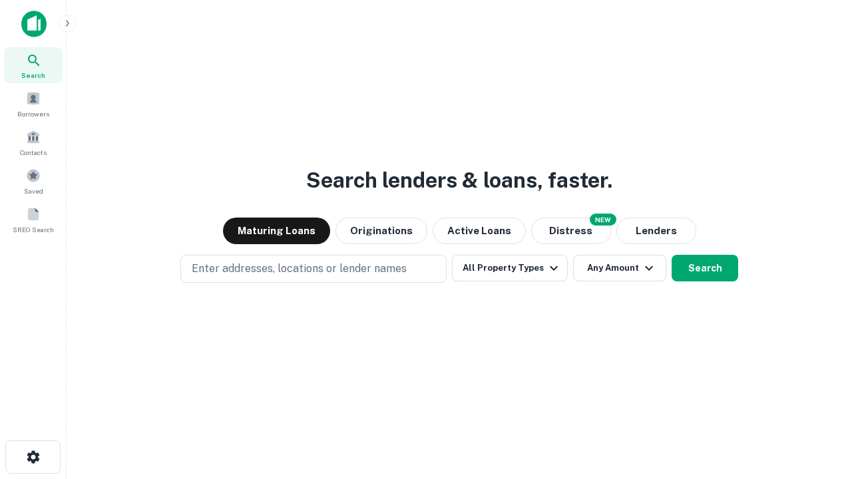 Image resolution: width=852 pixels, height=479 pixels. I want to click on img: capitalize-icon.png, so click(34, 24).